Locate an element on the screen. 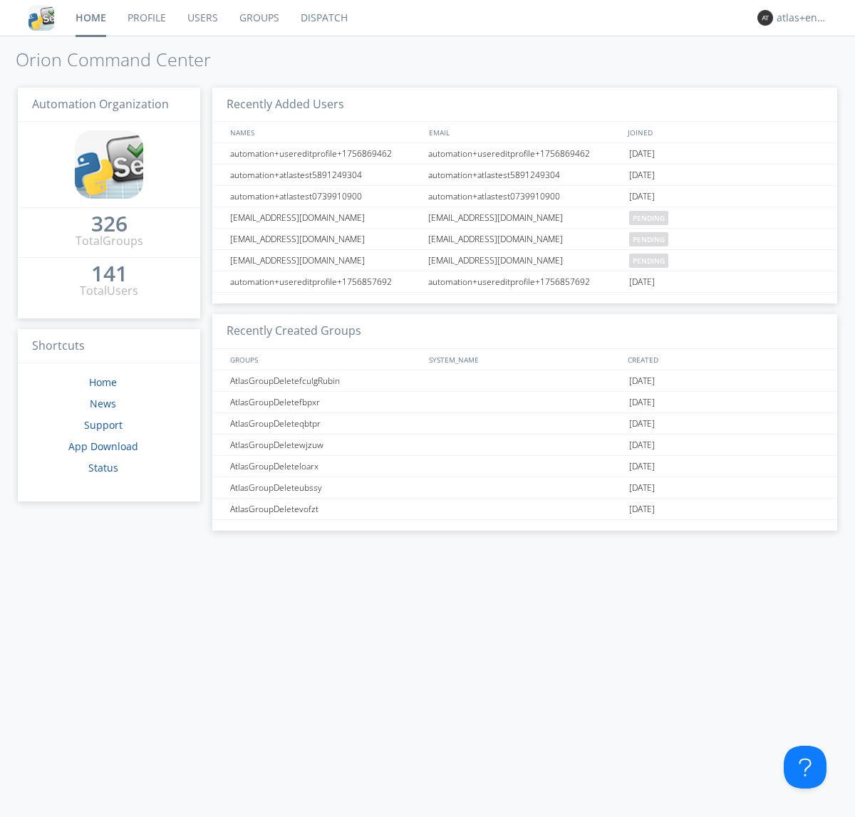 Image resolution: width=855 pixels, height=817 pixels. div: AtlasGroupDeletefbpxr is located at coordinates (325, 402).